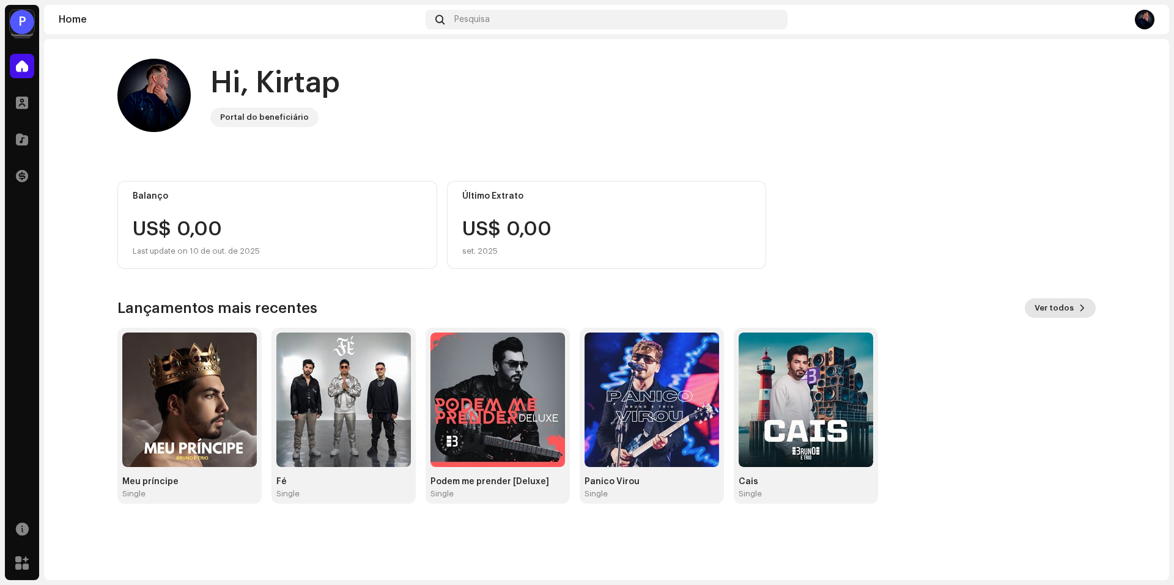 This screenshot has height=585, width=1174. I want to click on img: 0519fd59-51fd-40ef-9c57-9242bea4908b, so click(806, 400).